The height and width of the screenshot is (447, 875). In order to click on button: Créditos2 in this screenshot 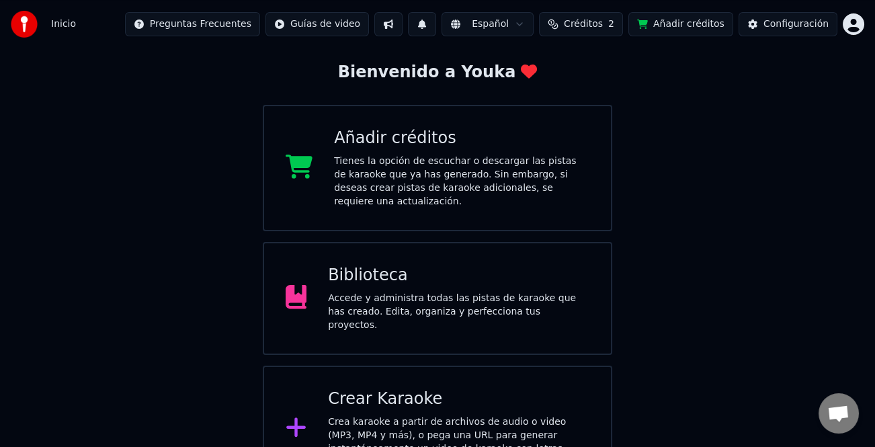, I will do `click(581, 24)`.